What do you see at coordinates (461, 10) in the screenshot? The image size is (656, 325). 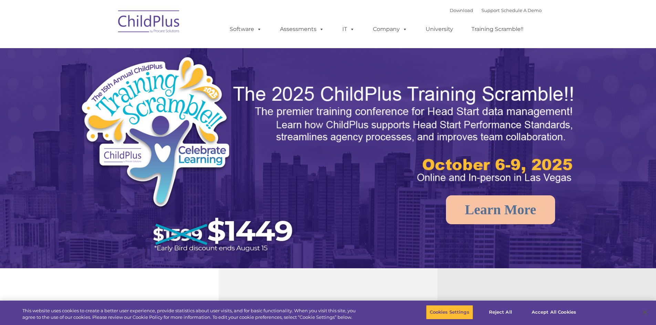 I see `a: Download` at bounding box center [461, 10].